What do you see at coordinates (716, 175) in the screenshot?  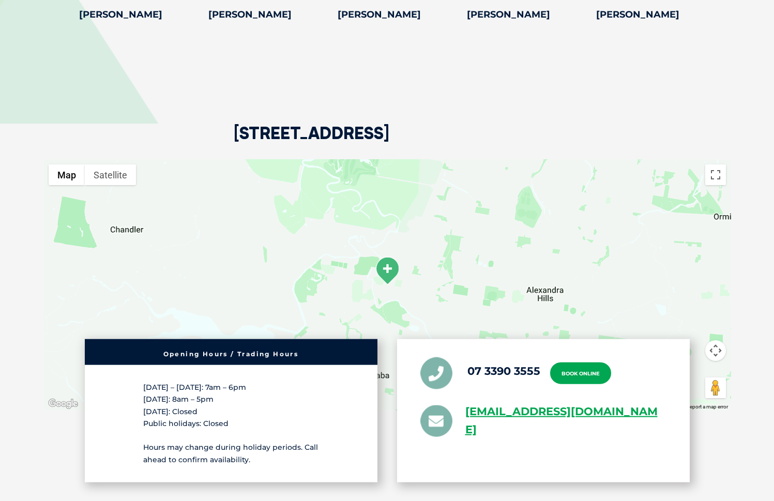 I see `button: Toggle fullscreen view` at bounding box center [716, 175].